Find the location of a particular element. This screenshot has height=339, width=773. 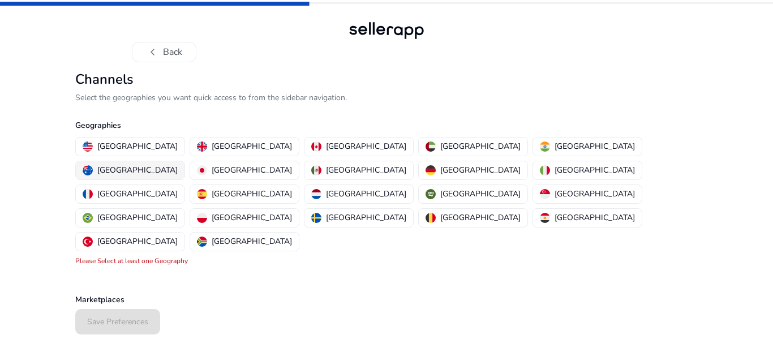

img: eg.svg is located at coordinates (545, 218).